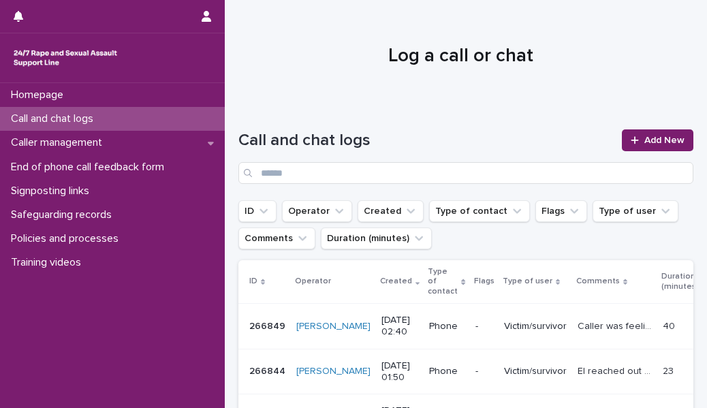 The image size is (707, 408). What do you see at coordinates (40, 95) in the screenshot?
I see `p: Homepage` at bounding box center [40, 95].